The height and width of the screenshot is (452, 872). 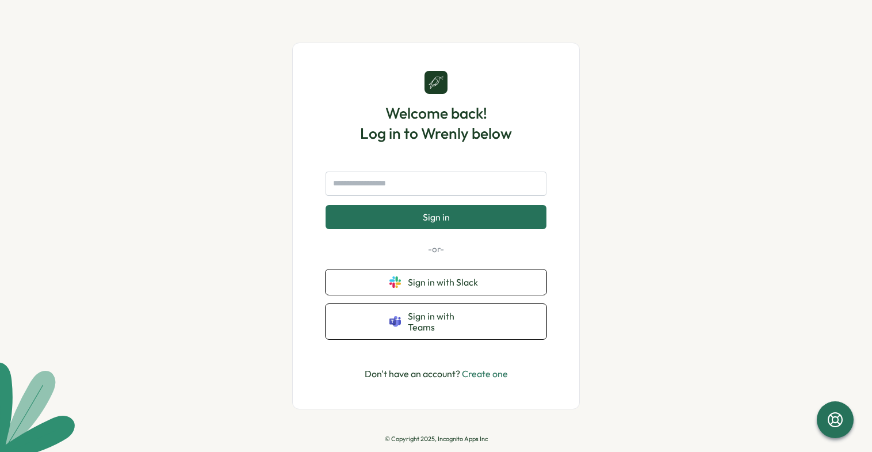 What do you see at coordinates (436, 217) in the screenshot?
I see `button: Sign in` at bounding box center [436, 217].